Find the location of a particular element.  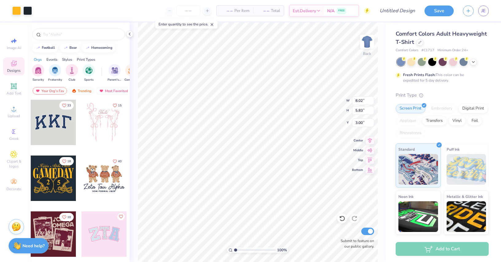

div: filter for Fraternity is located at coordinates (55, 73).